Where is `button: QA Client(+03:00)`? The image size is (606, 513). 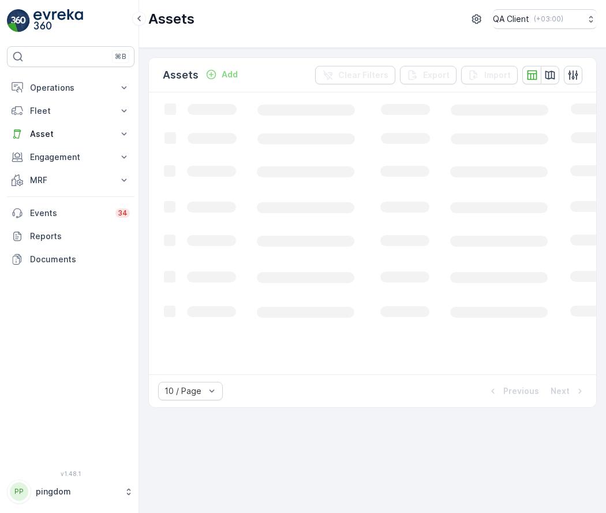 button: QA Client(+03:00) is located at coordinates (545, 19).